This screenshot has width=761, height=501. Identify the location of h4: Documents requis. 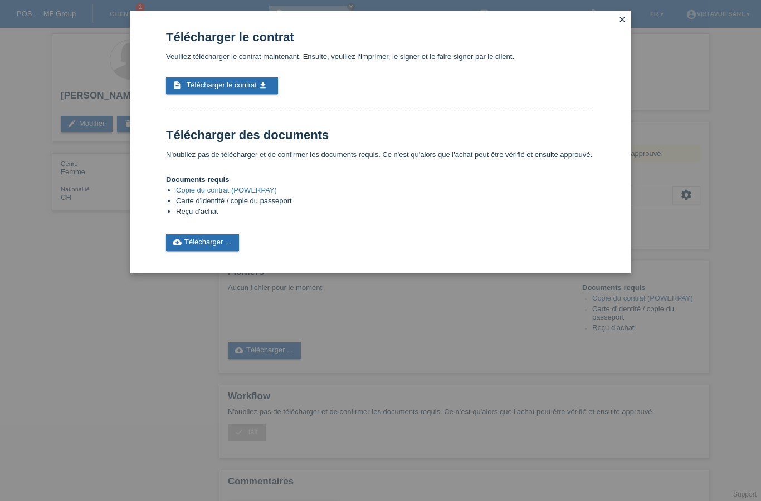
(379, 179).